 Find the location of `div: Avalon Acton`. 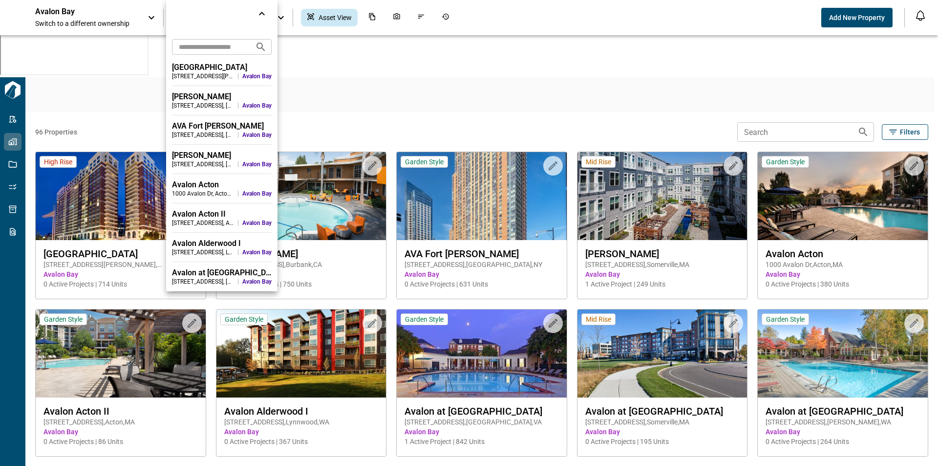

div: Avalon Acton is located at coordinates (222, 185).